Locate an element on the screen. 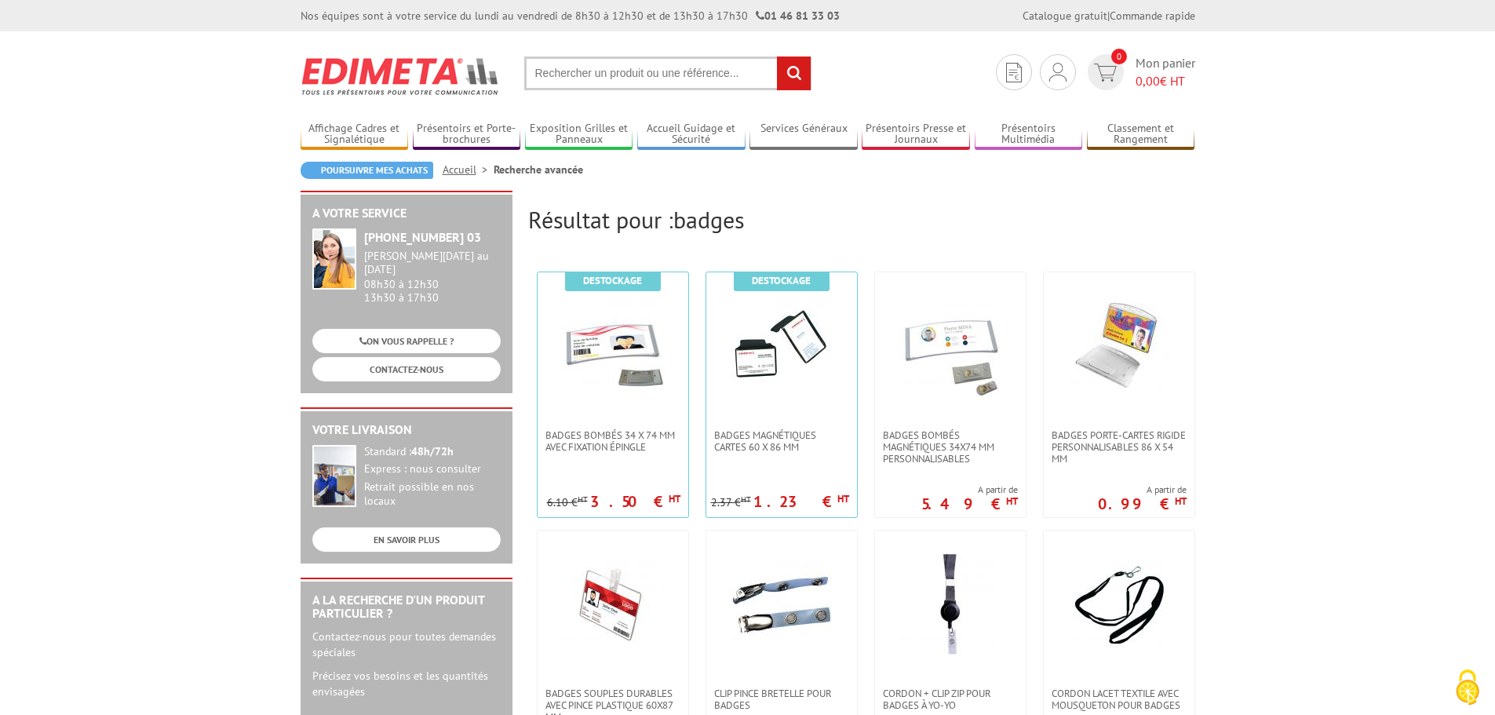  img: Badges Porte-cartes rigide personnalisables 86 x 54 mm is located at coordinates (1119, 347).